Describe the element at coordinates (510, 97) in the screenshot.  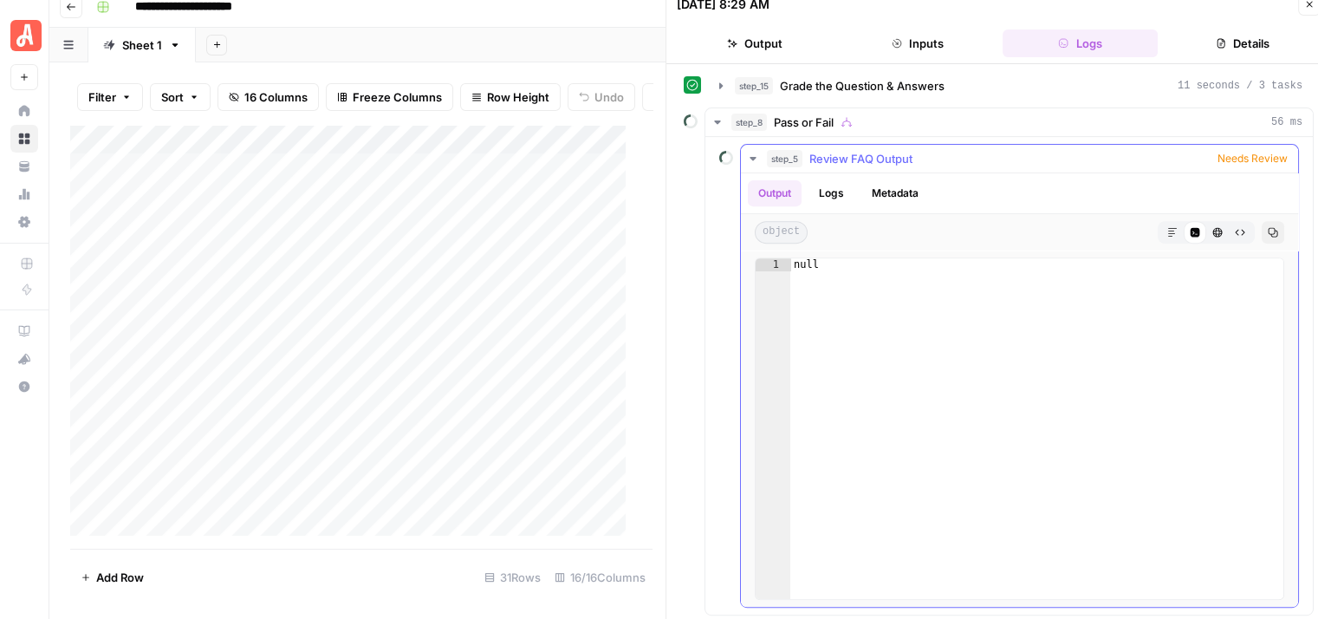
I see `button: Row Height` at that location.